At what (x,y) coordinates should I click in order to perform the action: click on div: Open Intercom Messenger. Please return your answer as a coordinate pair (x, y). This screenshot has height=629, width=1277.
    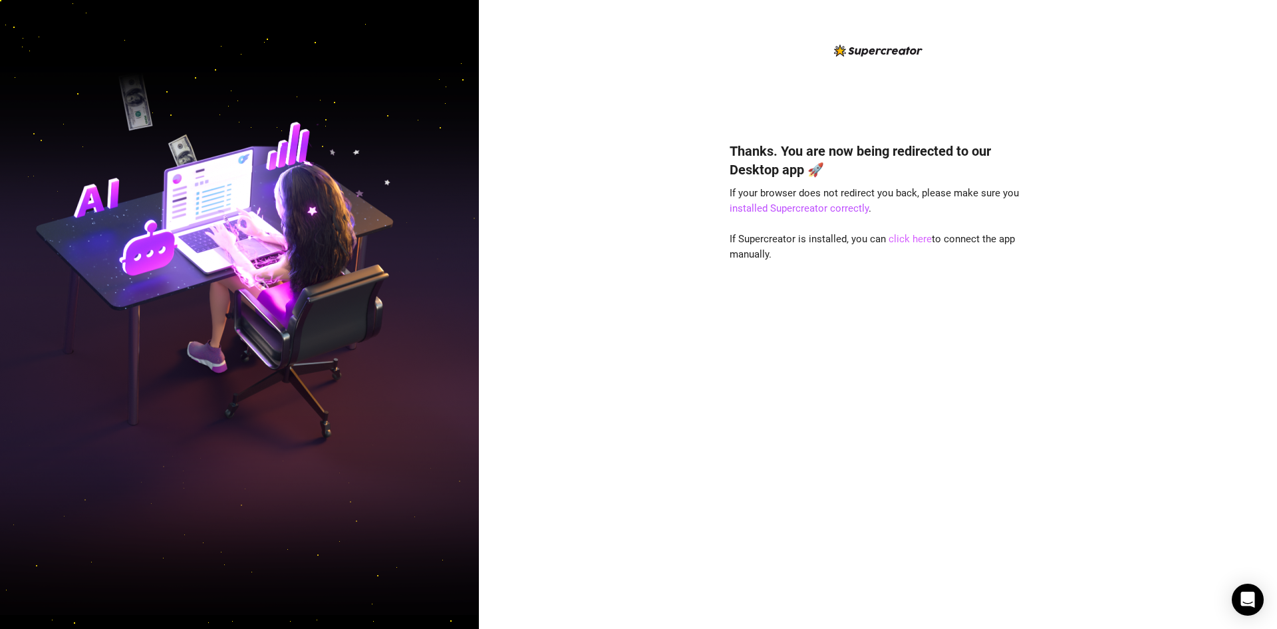
    Looking at the image, I should click on (1248, 599).